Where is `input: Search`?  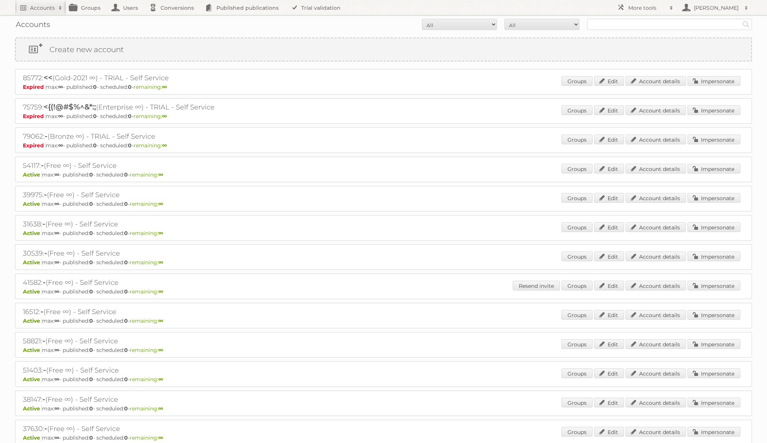
input: Search is located at coordinates (746, 24).